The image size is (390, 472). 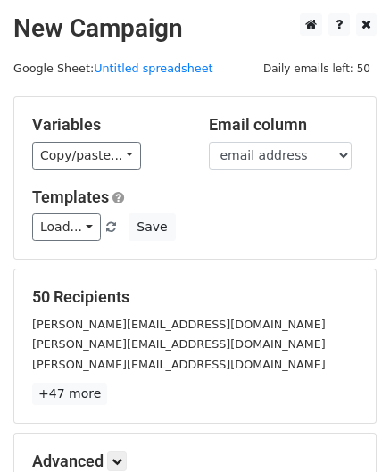 What do you see at coordinates (317, 69) in the screenshot?
I see `span: Daily emails left: 50` at bounding box center [317, 69].